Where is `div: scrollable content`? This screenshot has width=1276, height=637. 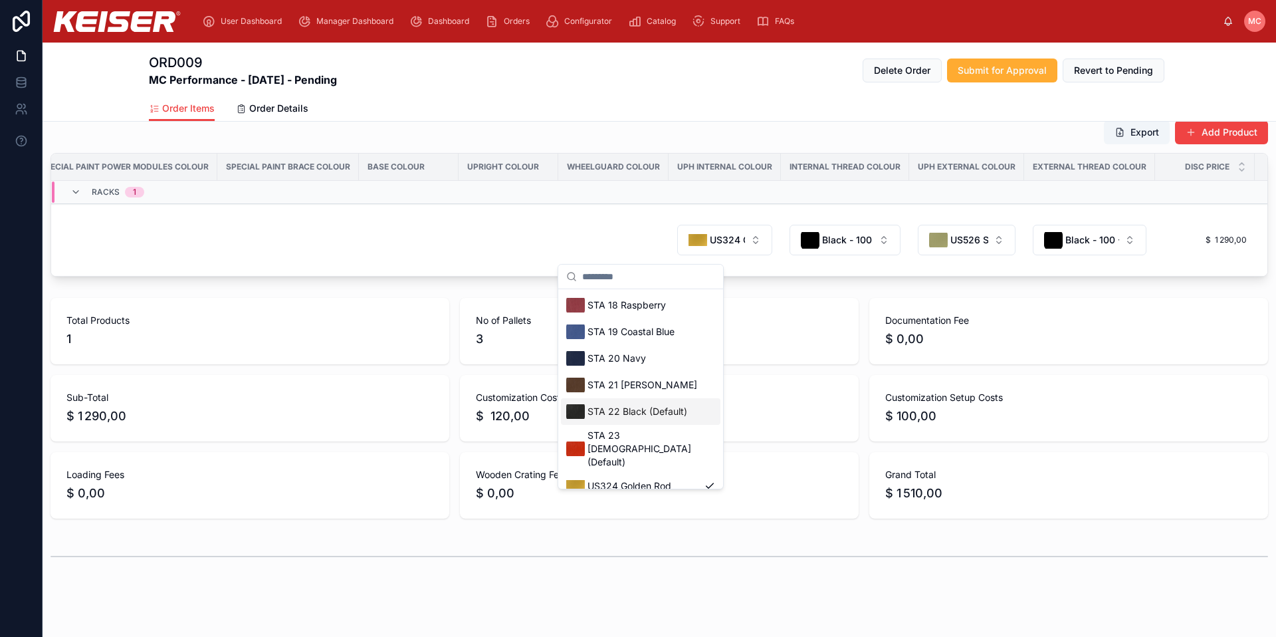
div: scrollable content is located at coordinates (707, 21).